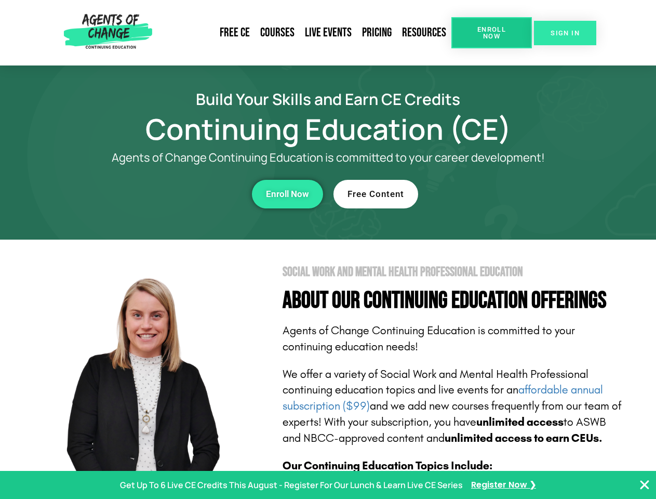  I want to click on a: Pricing, so click(377, 33).